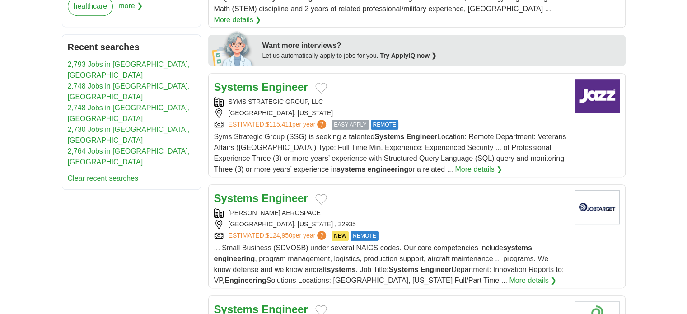  I want to click on div: SYMS STRATEGIC GROUP, LLC, so click(391, 102).